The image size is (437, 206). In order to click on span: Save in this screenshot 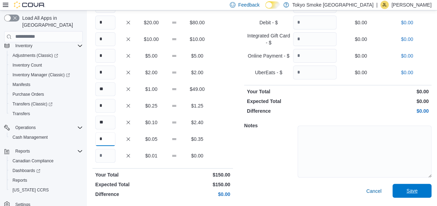, I will do `click(412, 191)`.